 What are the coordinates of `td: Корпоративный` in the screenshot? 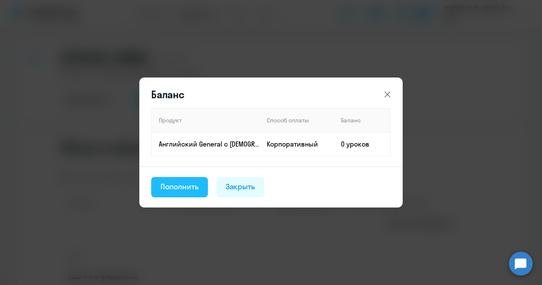 It's located at (297, 144).